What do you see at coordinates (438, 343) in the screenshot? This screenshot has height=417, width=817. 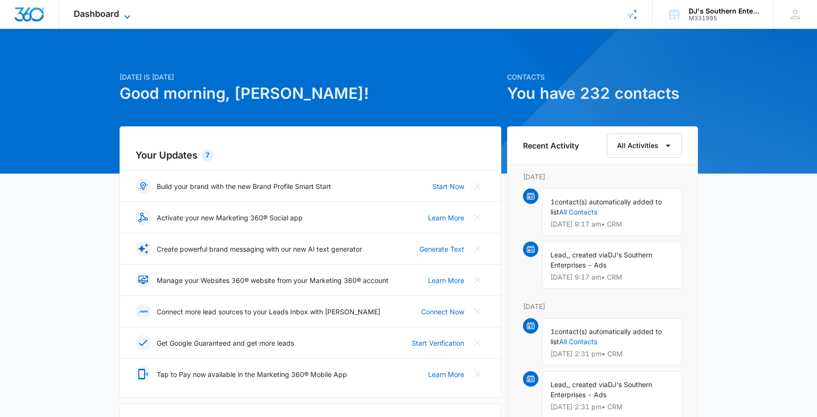 I see `a: Start Verification` at bounding box center [438, 343].